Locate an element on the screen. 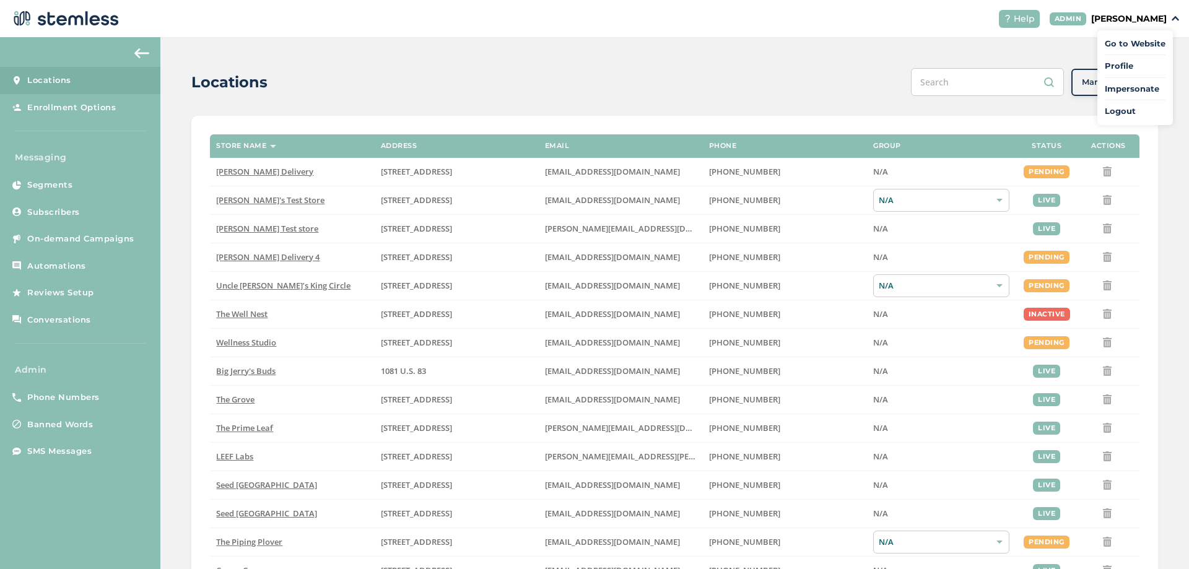  div: Chat Widget is located at coordinates (1158, 539).